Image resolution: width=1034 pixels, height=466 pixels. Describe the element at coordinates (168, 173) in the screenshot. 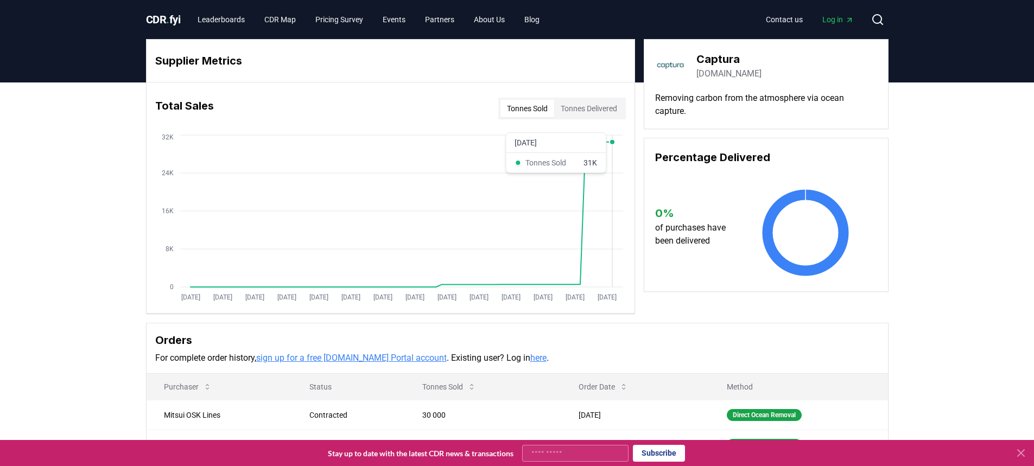

I see `tspan: 24K` at that location.